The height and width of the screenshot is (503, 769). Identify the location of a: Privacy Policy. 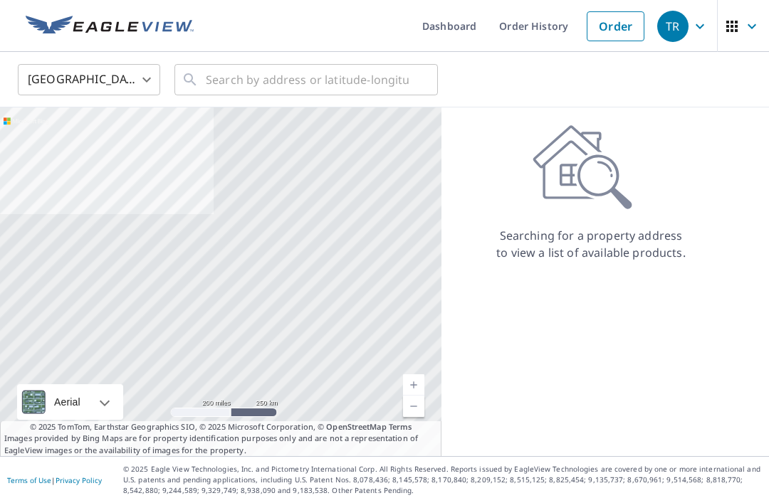
(78, 480).